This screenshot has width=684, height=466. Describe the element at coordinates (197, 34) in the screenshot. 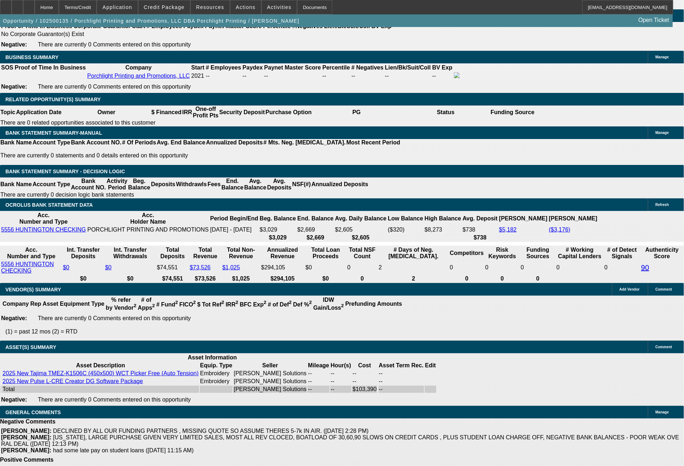

I see `td: No Corporate Guarantor(s) Exist` at that location.